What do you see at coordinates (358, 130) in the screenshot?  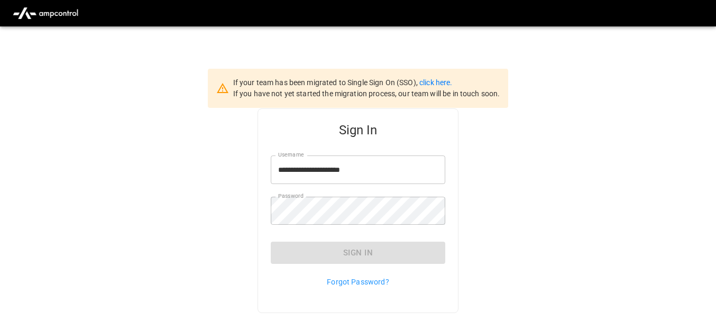 I see `h5: Sign In` at bounding box center [358, 130].